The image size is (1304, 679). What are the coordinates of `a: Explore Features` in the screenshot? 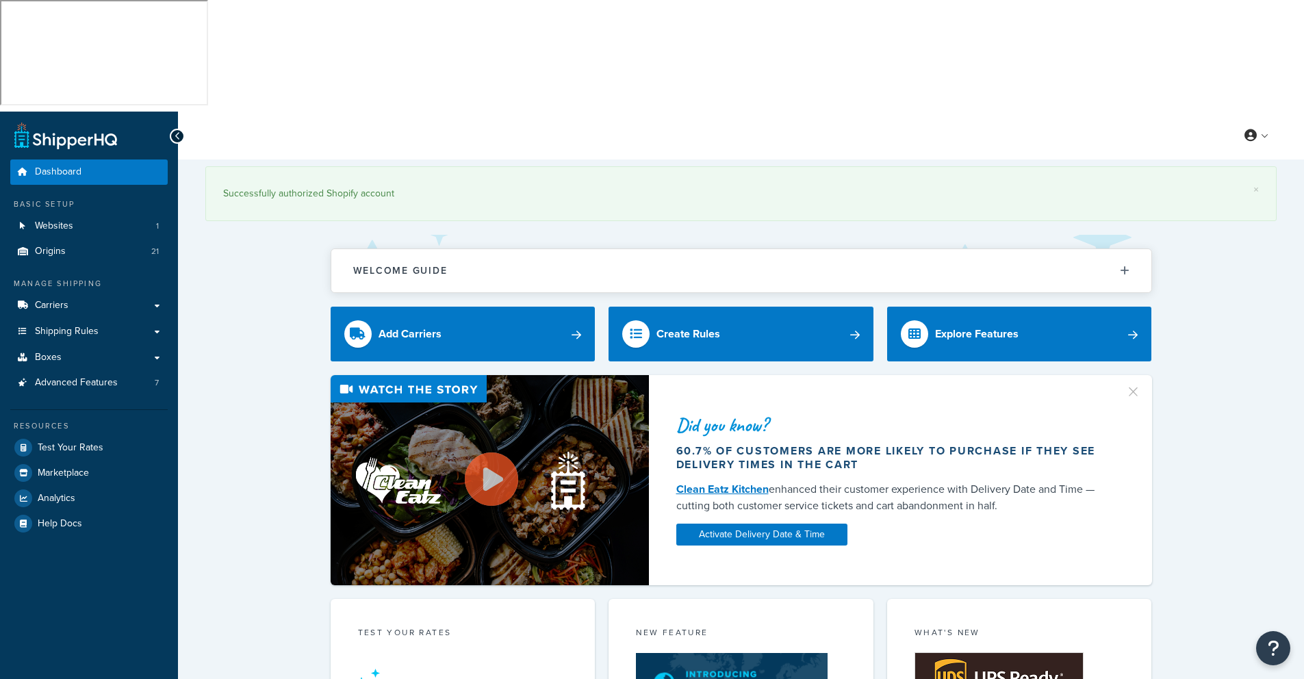 It's located at (1019, 334).